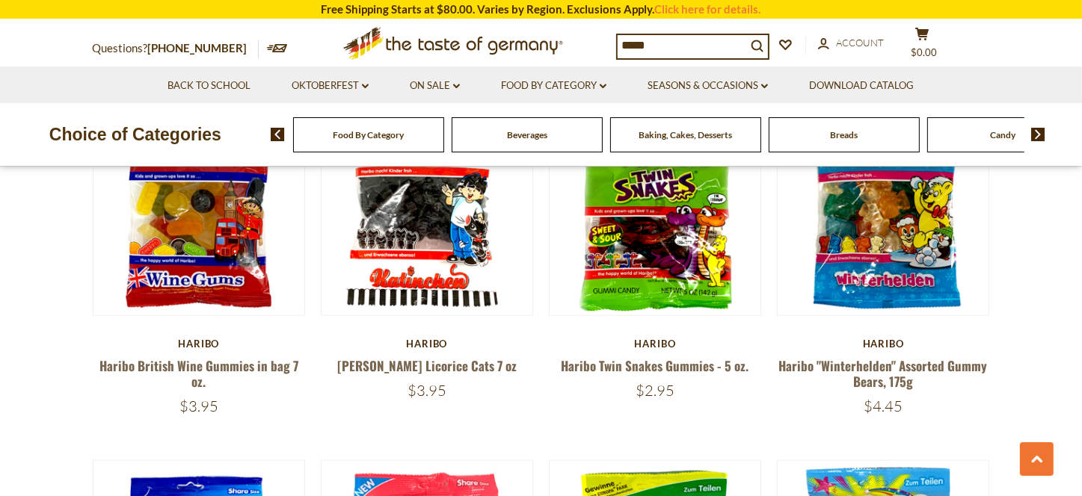 The image size is (1082, 496). Describe the element at coordinates (883, 406) in the screenshot. I see `span: $4.45` at that location.